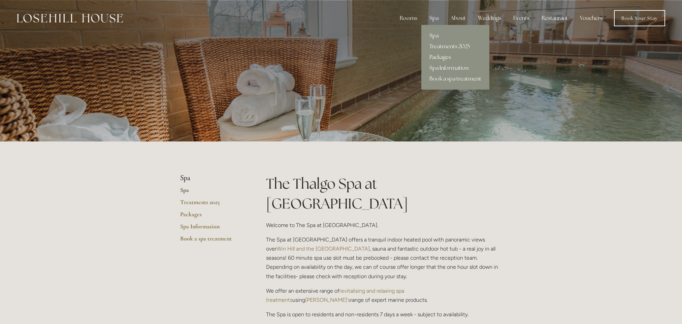  I want to click on p: The Spa is open to residents and non-residents 7 days a week - subject to availability., so click(384, 314).